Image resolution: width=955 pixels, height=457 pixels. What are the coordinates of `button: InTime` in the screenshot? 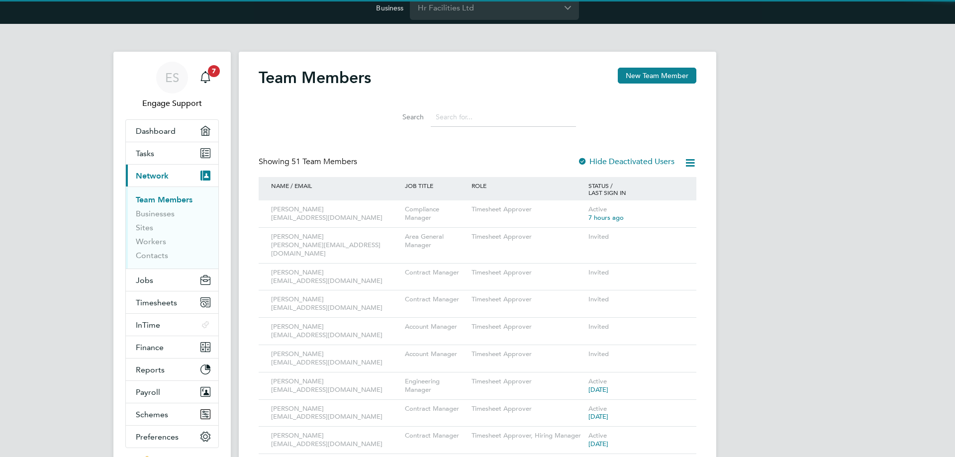 It's located at (172, 325).